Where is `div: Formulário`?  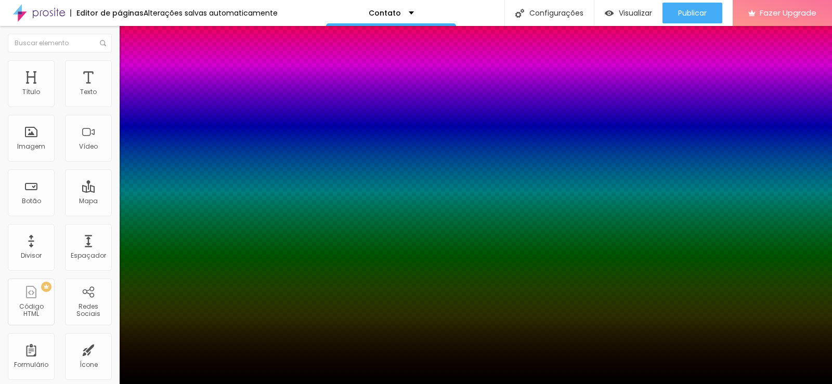
div: Formulário is located at coordinates (31, 365).